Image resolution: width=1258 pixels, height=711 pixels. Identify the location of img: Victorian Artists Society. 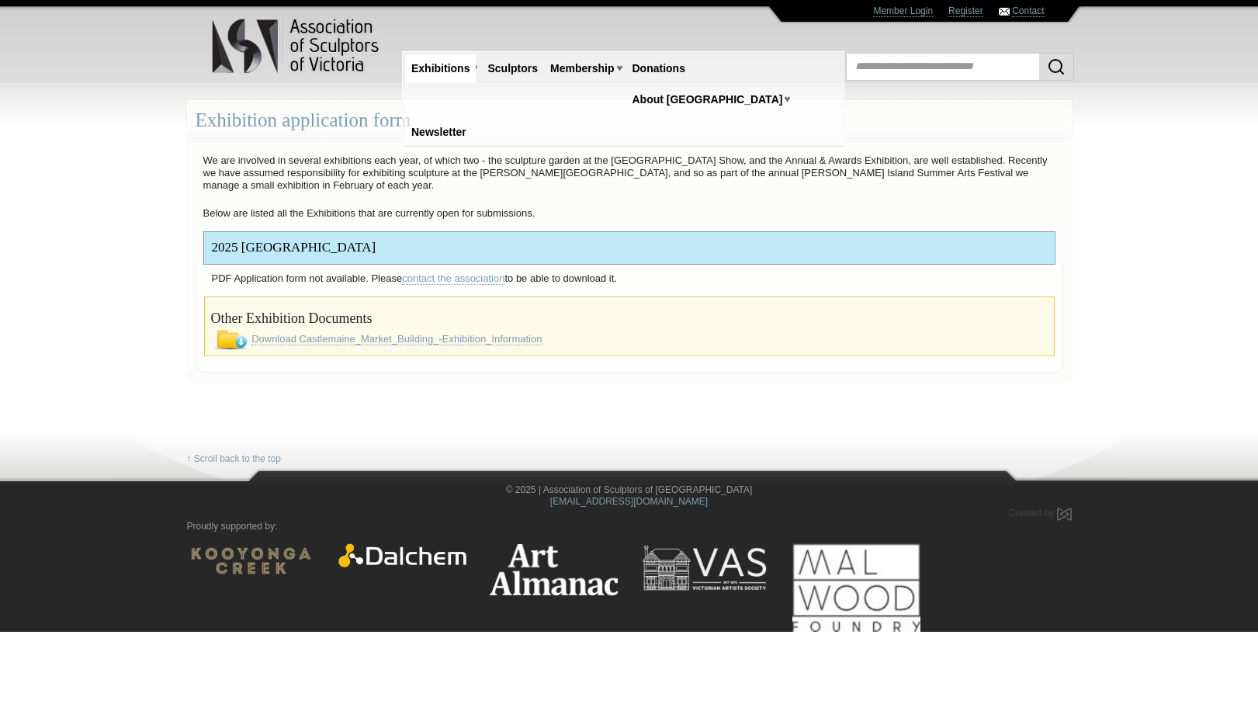
(705, 567).